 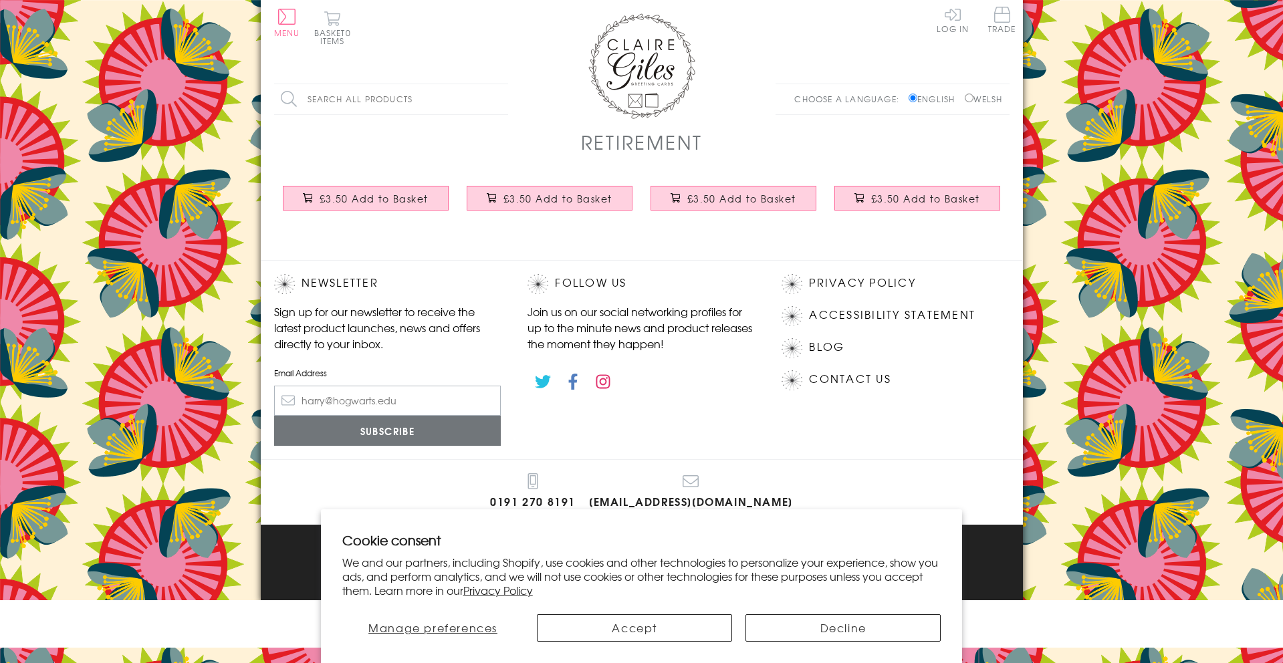 I want to click on input: harry@hogwarts.edu, so click(x=388, y=401).